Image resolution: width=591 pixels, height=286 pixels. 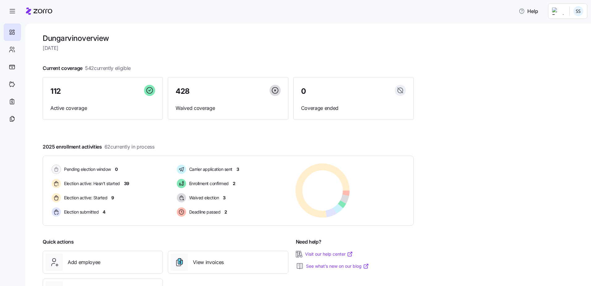 I want to click on span: View invoices, so click(x=209, y=262).